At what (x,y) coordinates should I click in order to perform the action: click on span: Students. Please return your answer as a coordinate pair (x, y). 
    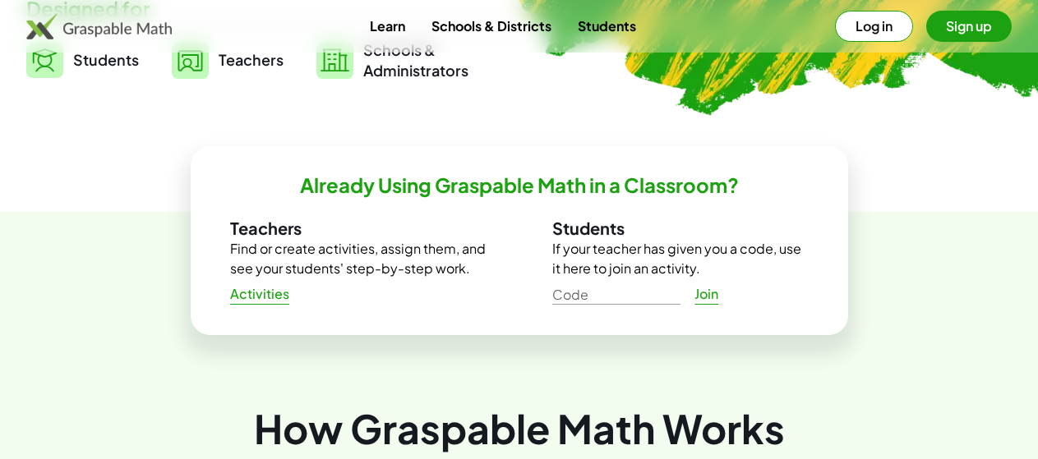
    Looking at the image, I should click on (106, 59).